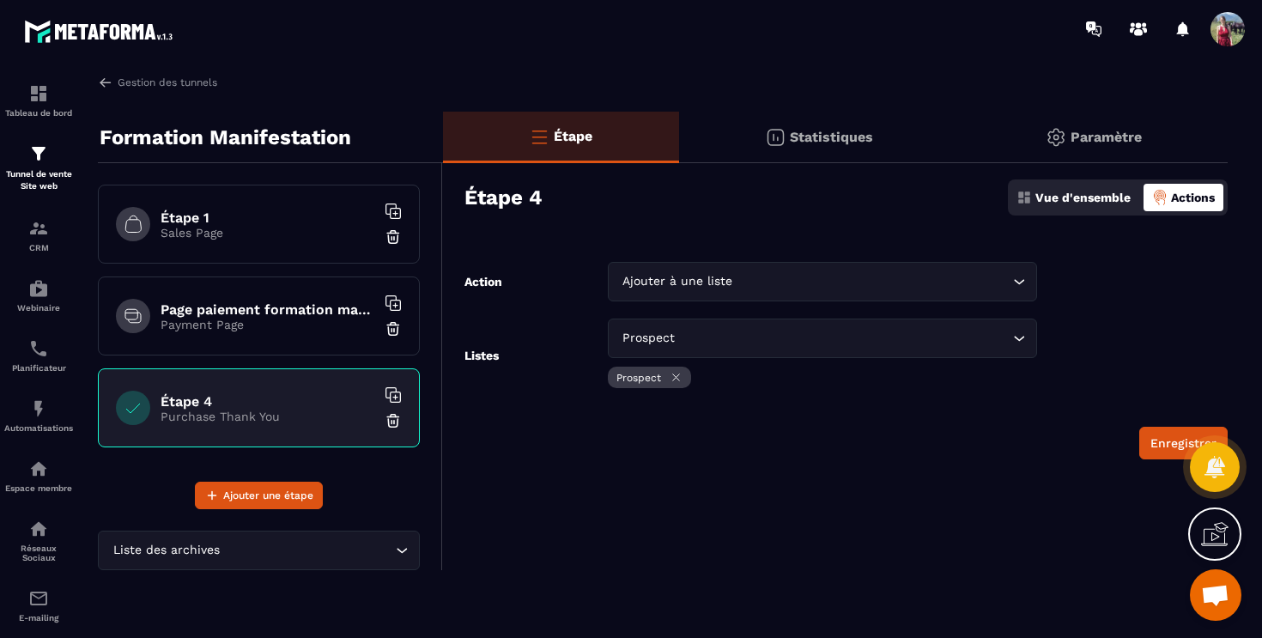 The image size is (1262, 638). Describe the element at coordinates (539, 137) in the screenshot. I see `img: bars-o.4a397970.svg` at that location.